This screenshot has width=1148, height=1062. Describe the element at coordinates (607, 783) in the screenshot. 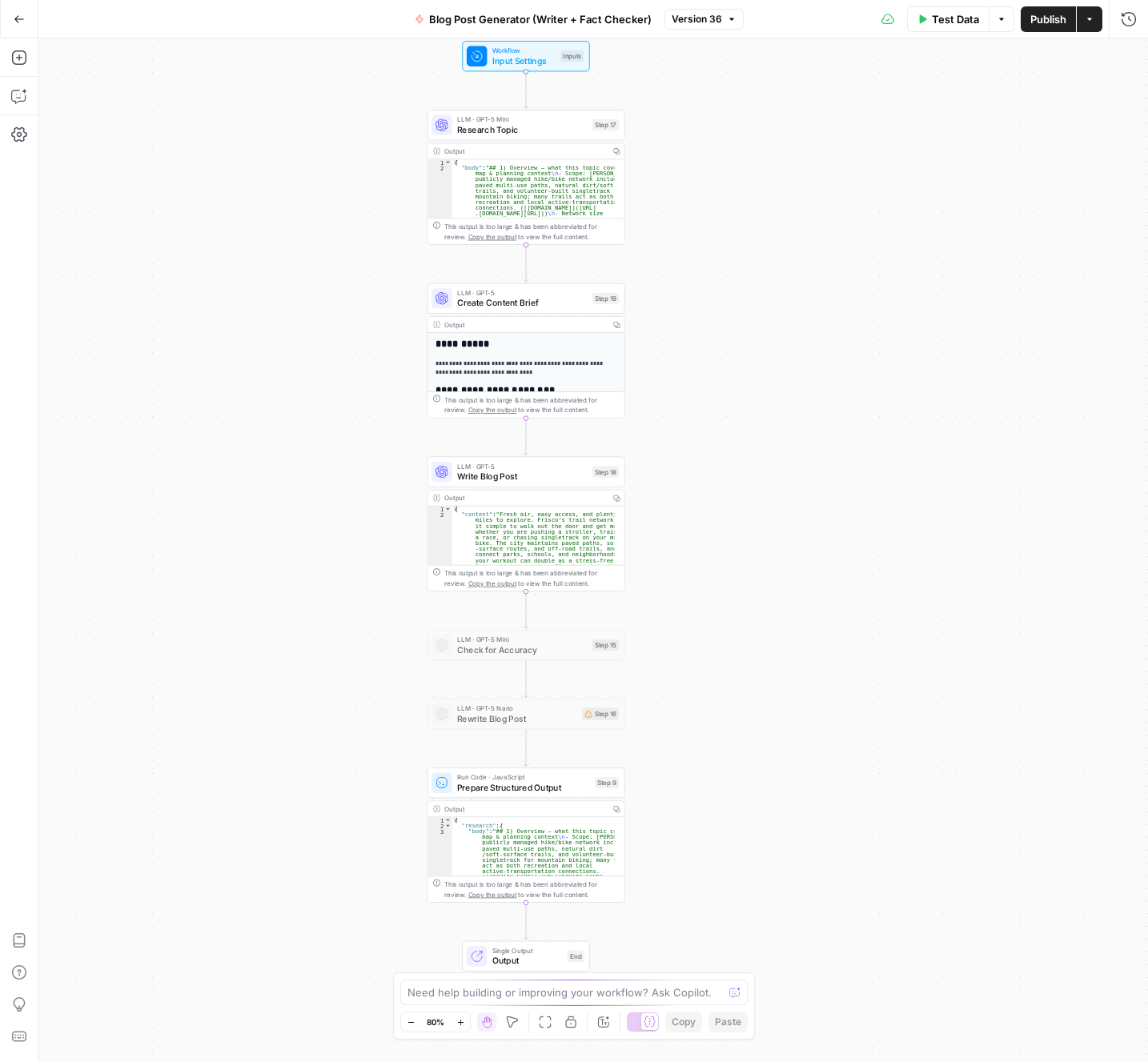

I see `div: Step 9` at that location.